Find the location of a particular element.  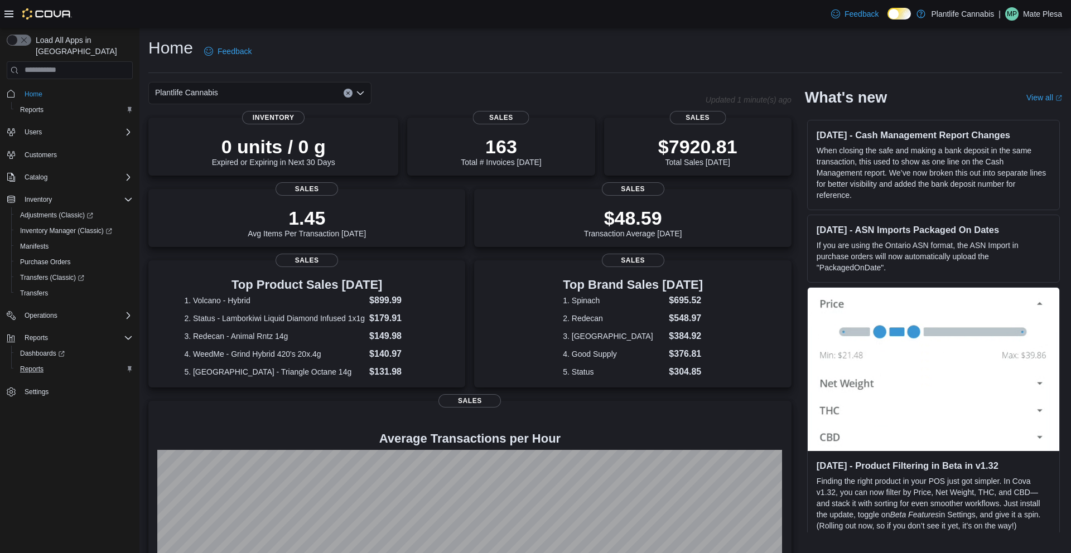

a: Customers is located at coordinates (41, 155).